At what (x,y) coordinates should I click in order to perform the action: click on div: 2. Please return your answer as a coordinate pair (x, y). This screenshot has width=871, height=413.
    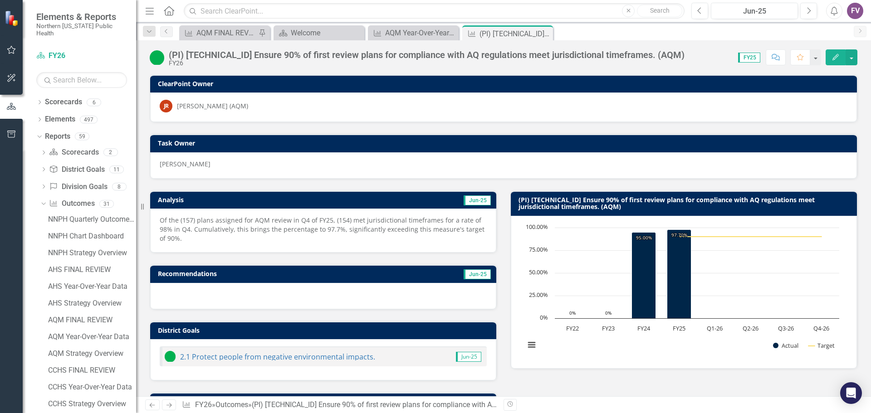
    Looking at the image, I should click on (111, 153).